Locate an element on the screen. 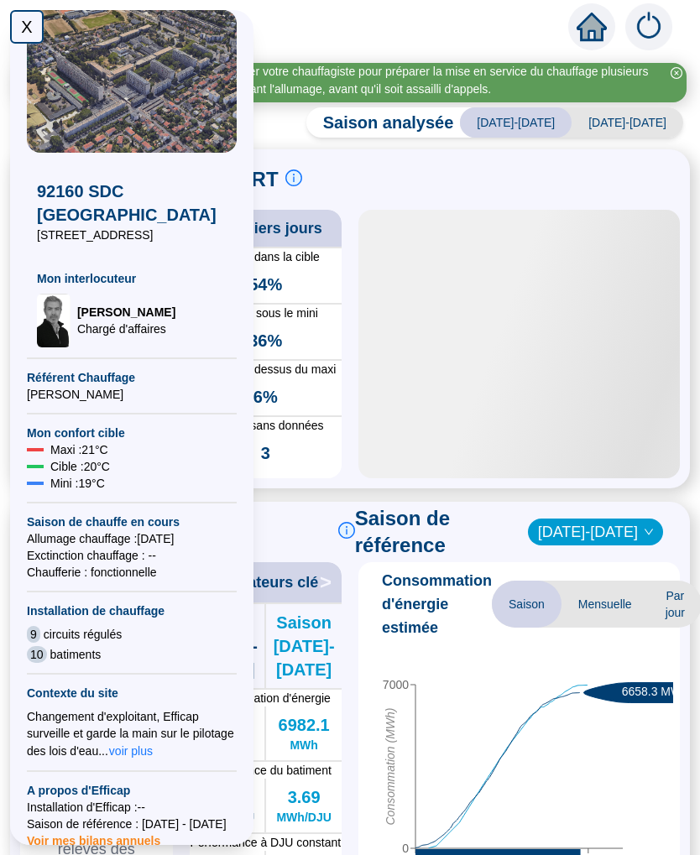 This screenshot has width=700, height=855. span: home is located at coordinates (592, 27).